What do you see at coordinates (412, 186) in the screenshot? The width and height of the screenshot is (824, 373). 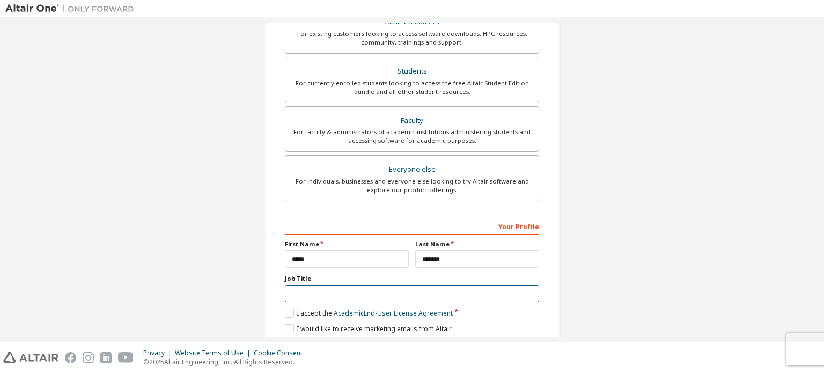 I see `div: For individuals, businesses and everyone else looking to try Altair software and explore our prod...` at bounding box center [412, 186].